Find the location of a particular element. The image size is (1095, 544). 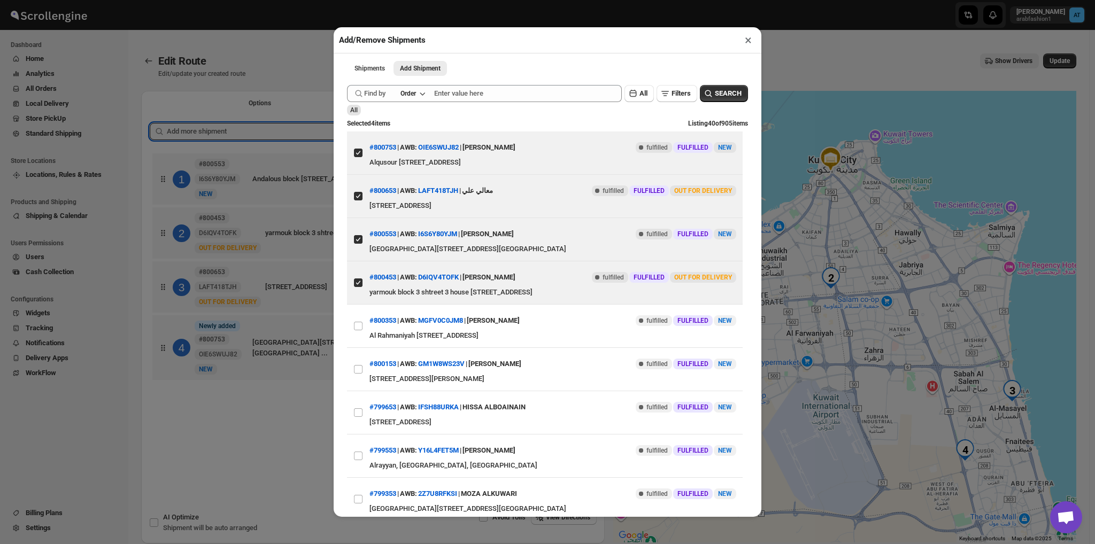

span: Add Shipment is located at coordinates (420, 68).